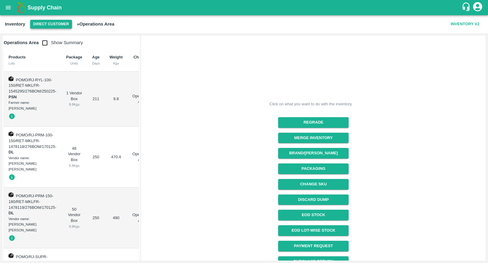 This screenshot has height=263, width=488. What do you see at coordinates (32, 86) in the screenshot?
I see `span: POMO/RJ-RYL-100-150/RET-MKLFR-1545295/276BOM/250225` at bounding box center [32, 86].